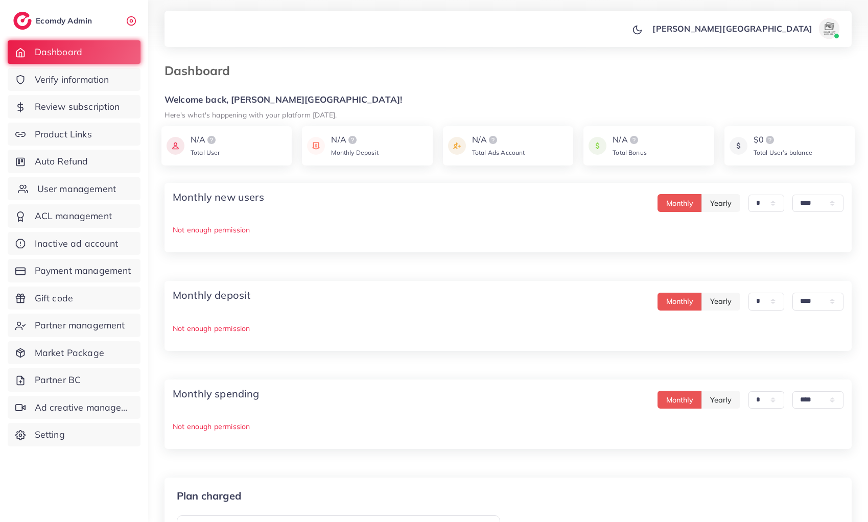 The image size is (868, 522). Describe the element at coordinates (212, 295) in the screenshot. I see `h4: Monthly deposit` at that location.